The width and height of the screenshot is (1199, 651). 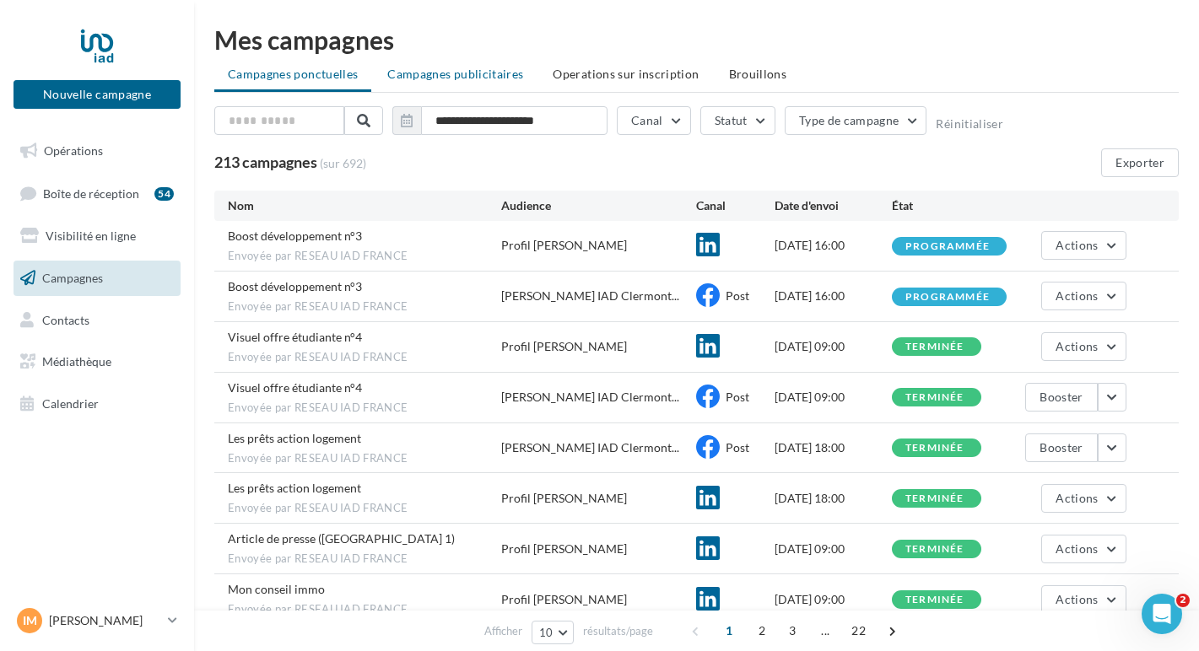 What do you see at coordinates (598, 206) in the screenshot?
I see `div: Audience` at bounding box center [598, 206].